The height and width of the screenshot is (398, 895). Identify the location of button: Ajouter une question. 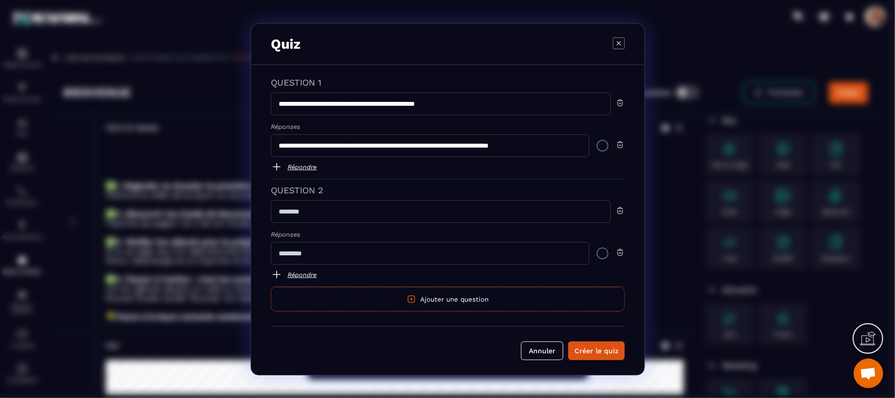
(448, 299).